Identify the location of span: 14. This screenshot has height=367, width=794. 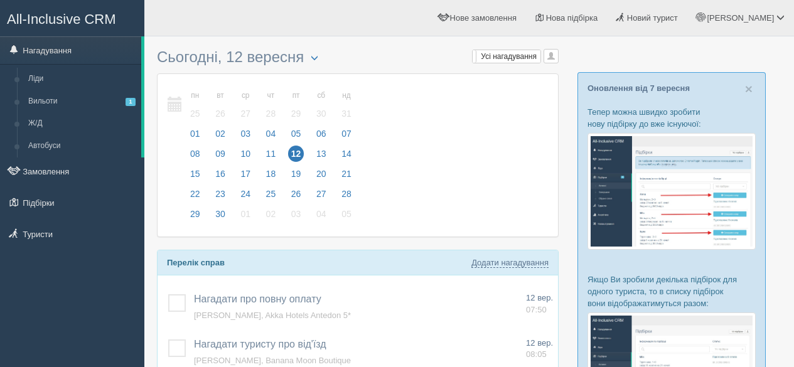
(347, 154).